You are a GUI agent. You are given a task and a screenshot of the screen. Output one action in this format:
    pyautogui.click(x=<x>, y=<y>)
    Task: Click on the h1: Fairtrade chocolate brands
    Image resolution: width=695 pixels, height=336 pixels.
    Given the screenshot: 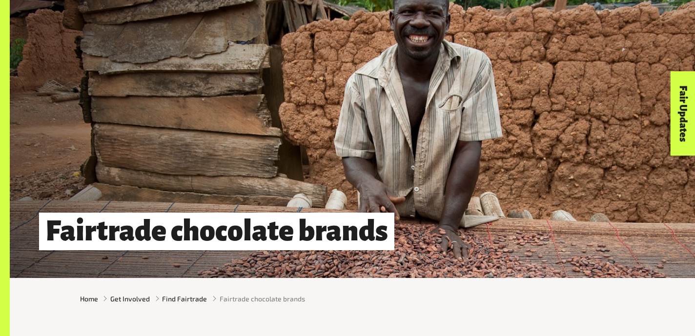 What is the action you would take?
    pyautogui.click(x=217, y=231)
    